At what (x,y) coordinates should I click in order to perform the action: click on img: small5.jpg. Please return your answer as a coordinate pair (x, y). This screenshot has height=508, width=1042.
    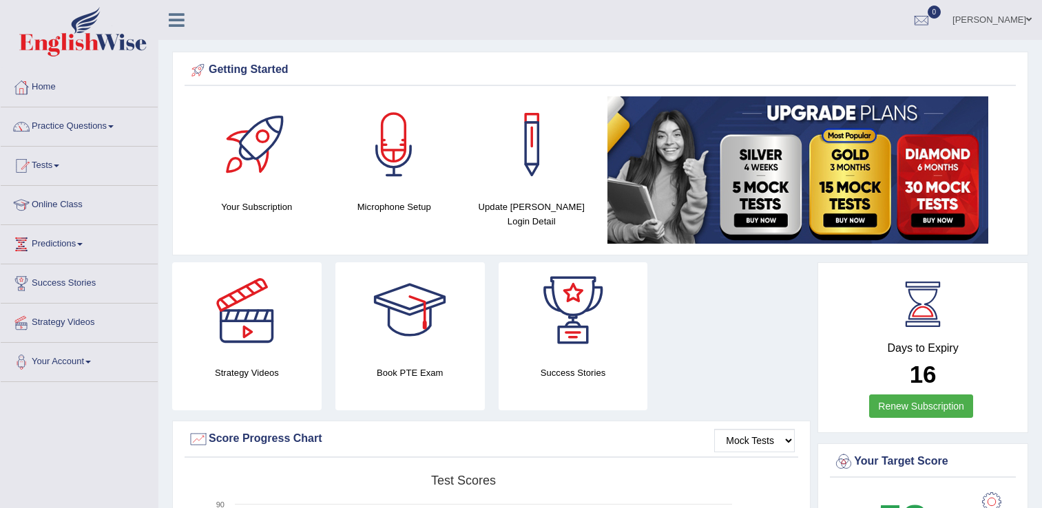
    Looking at the image, I should click on (798, 170).